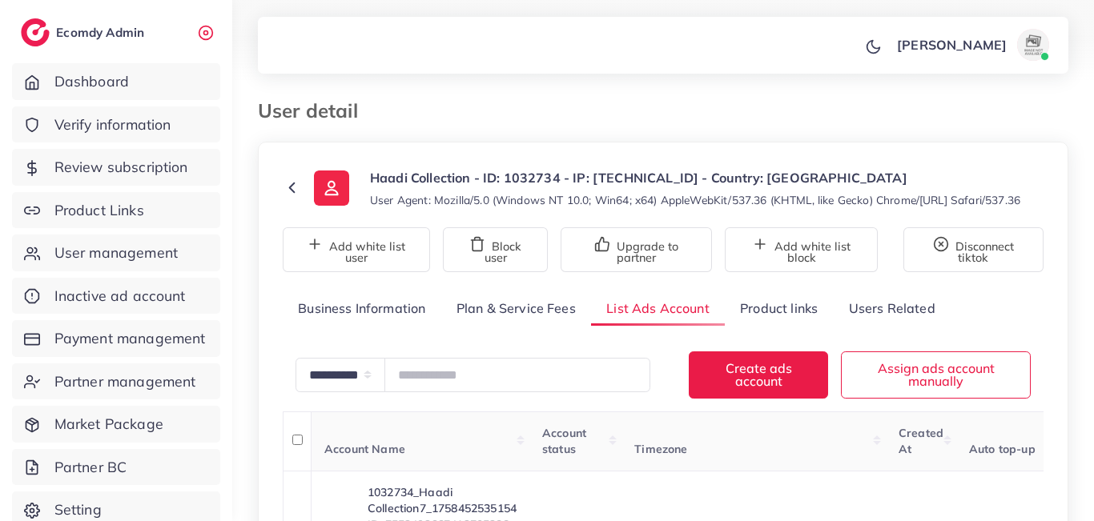 This screenshot has height=521, width=1094. Describe the element at coordinates (801, 250) in the screenshot. I see `button: Add white list block` at that location.